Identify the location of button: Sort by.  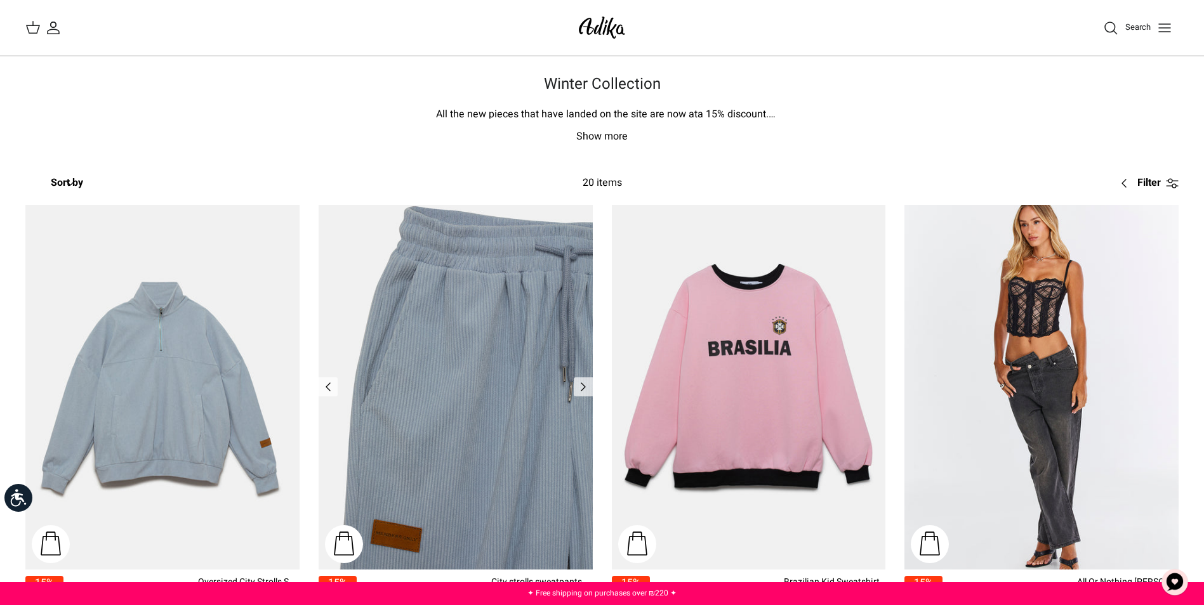
(54, 183).